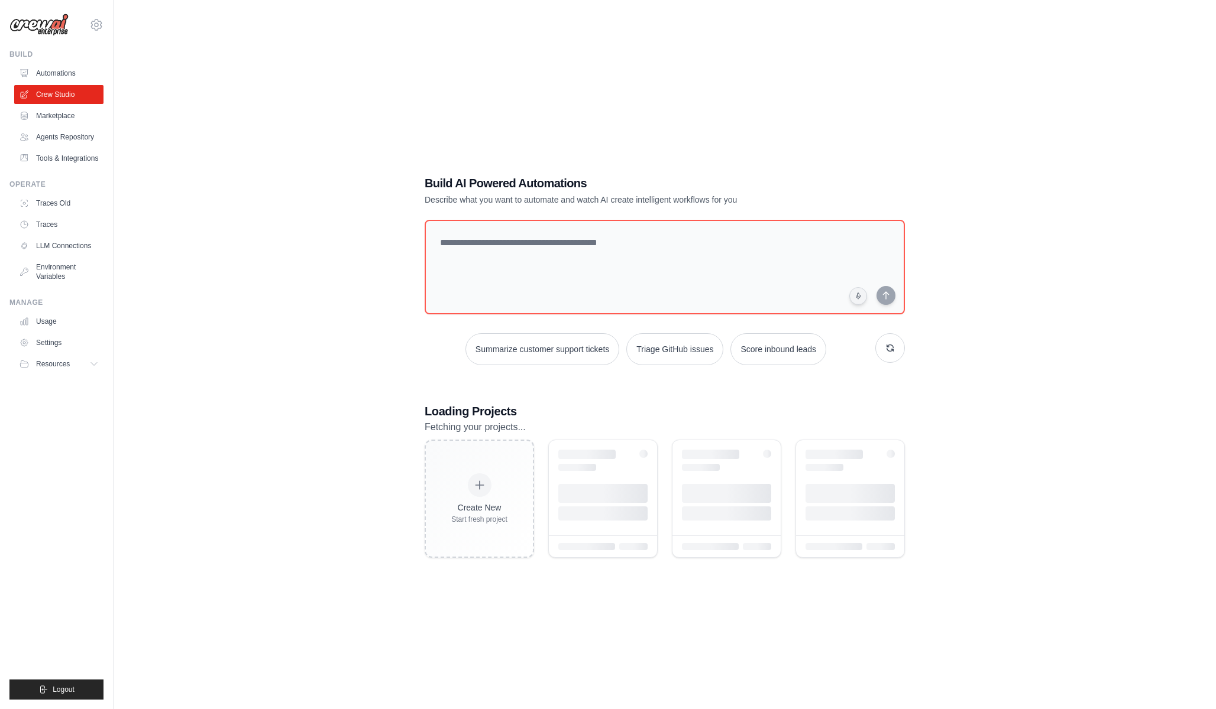 The image size is (1216, 709). What do you see at coordinates (890, 348) in the screenshot?
I see `button: Get new suggestions` at bounding box center [890, 348].